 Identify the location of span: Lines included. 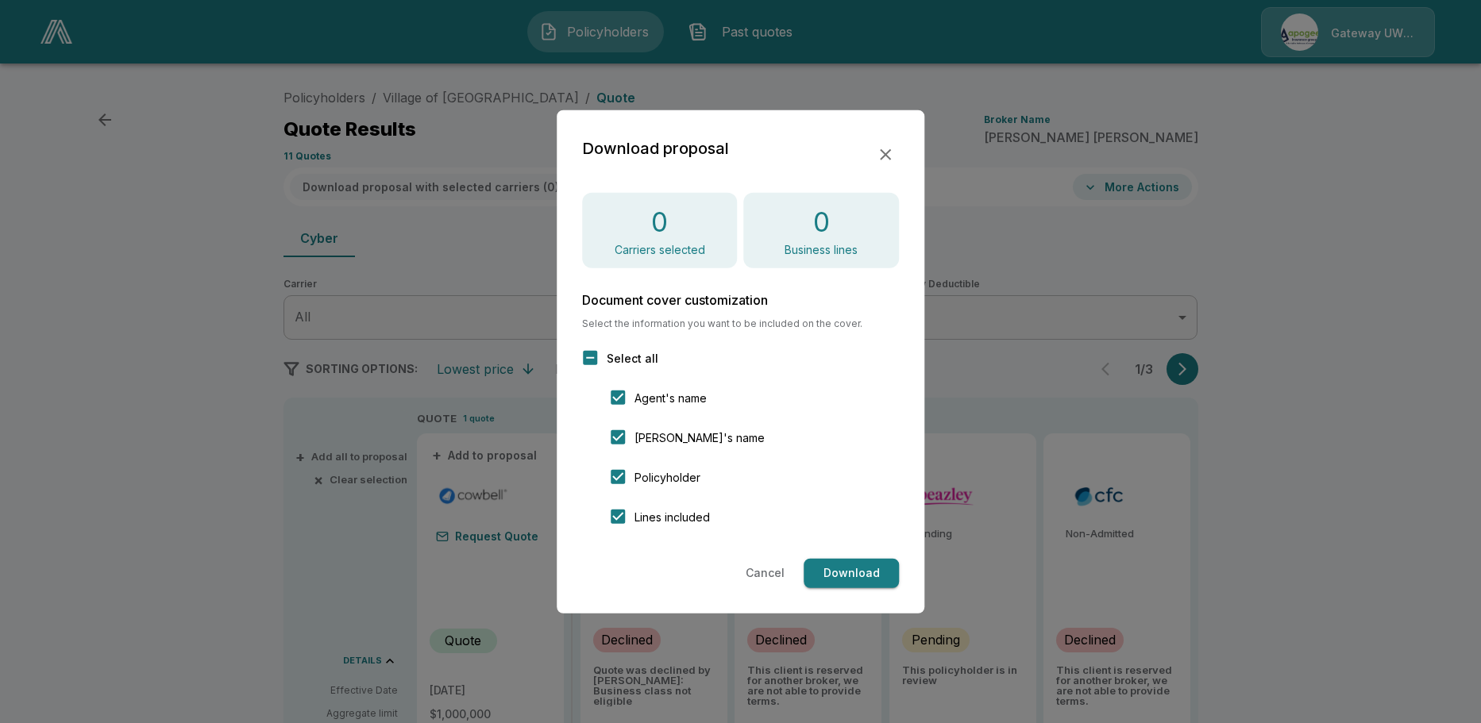
(672, 517).